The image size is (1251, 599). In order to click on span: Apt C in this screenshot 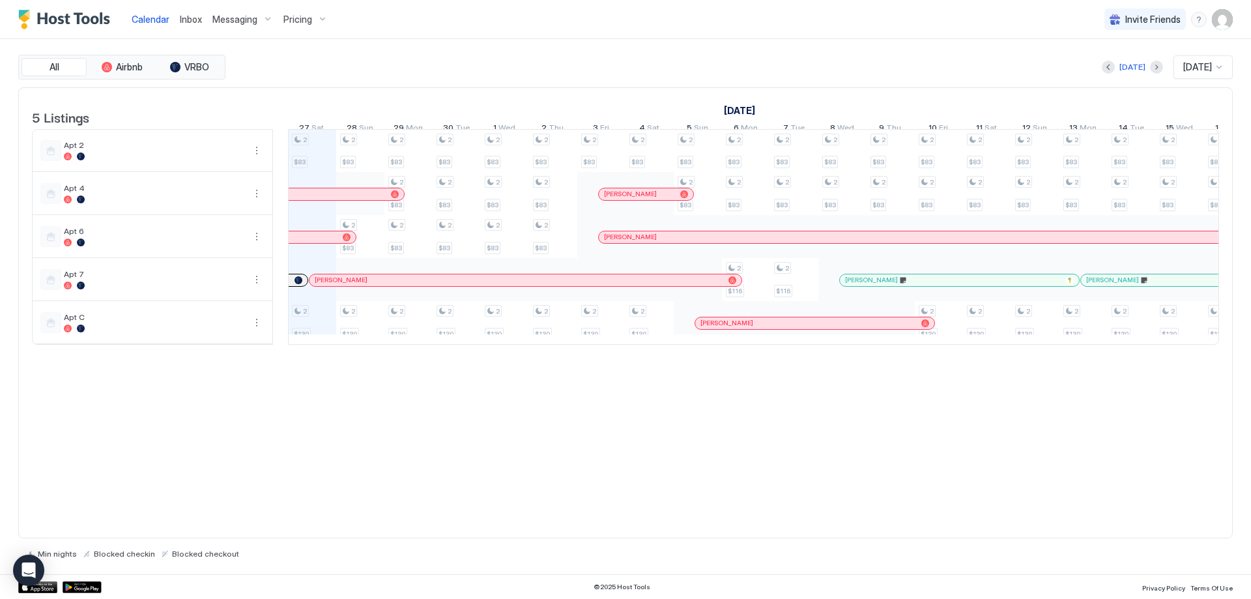, I will do `click(154, 317)`.